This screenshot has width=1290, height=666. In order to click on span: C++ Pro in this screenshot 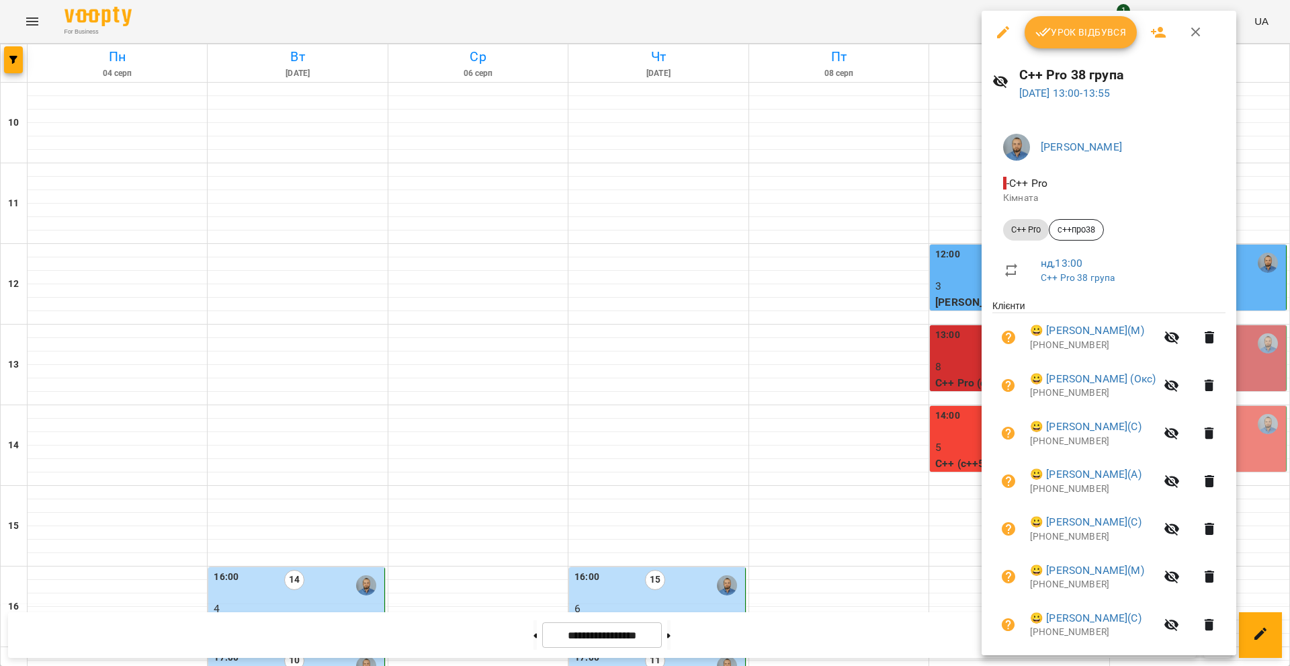, I will do `click(1026, 230)`.